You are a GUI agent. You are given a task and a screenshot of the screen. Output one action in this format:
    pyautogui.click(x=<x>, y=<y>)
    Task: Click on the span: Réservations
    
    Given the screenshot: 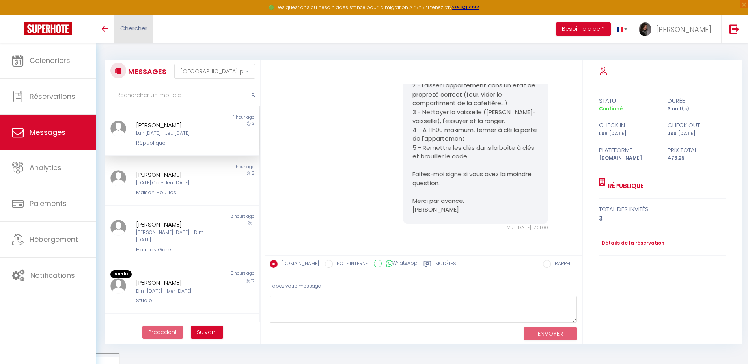 What is the action you would take?
    pyautogui.click(x=52, y=96)
    